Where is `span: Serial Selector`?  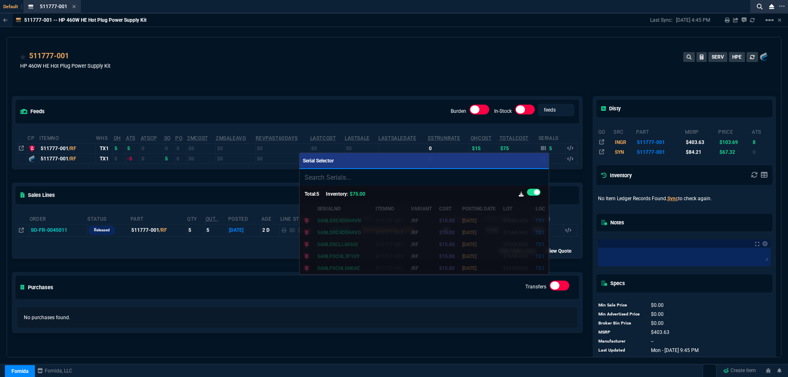
span: Serial Selector is located at coordinates (318, 161).